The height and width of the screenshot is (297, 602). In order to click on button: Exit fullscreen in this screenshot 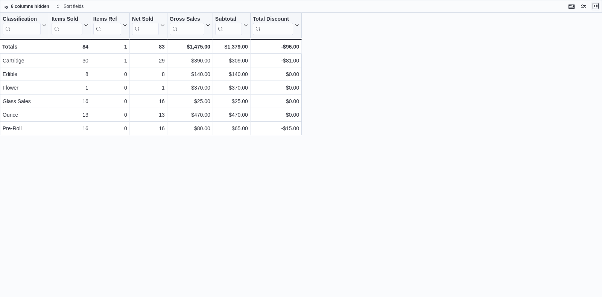, I will do `click(596, 6)`.